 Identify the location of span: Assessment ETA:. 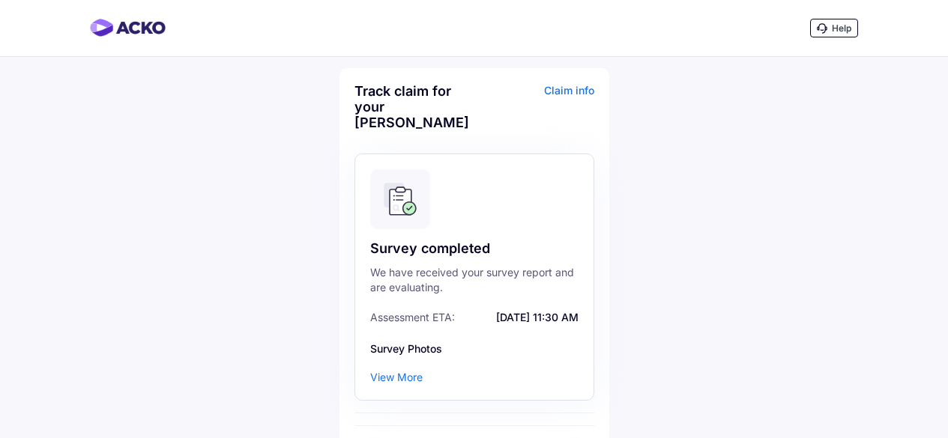
(412, 318).